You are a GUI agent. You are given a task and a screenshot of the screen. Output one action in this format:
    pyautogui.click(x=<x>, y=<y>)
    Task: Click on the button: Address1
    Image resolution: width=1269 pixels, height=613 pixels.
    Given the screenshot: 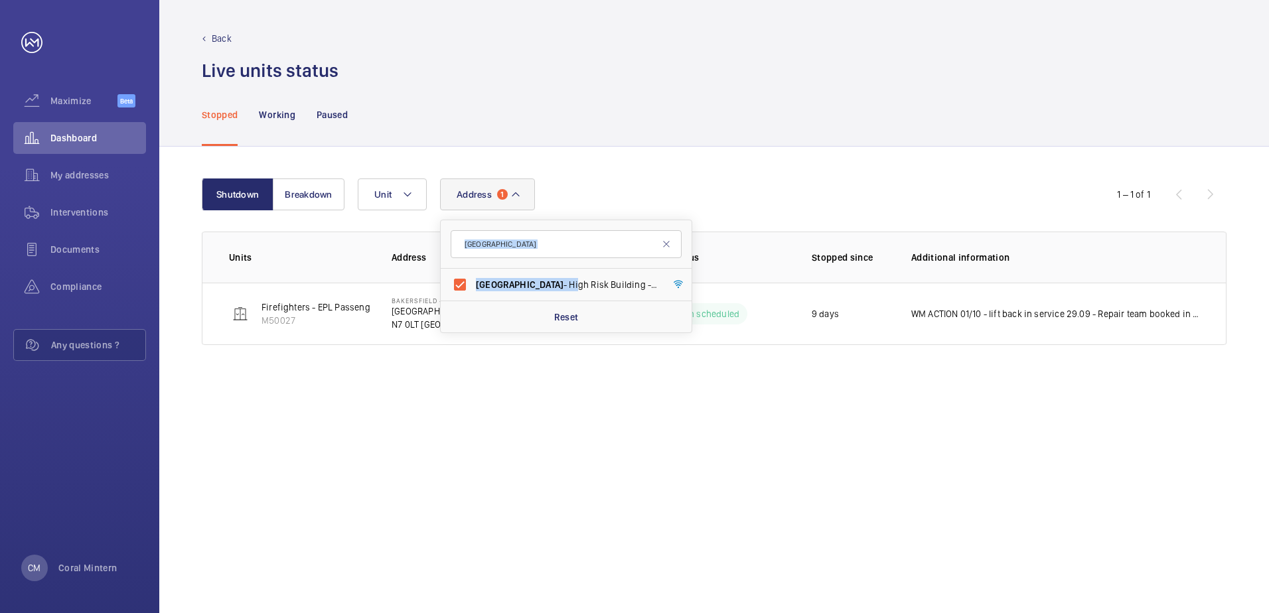 What is the action you would take?
    pyautogui.click(x=487, y=195)
    